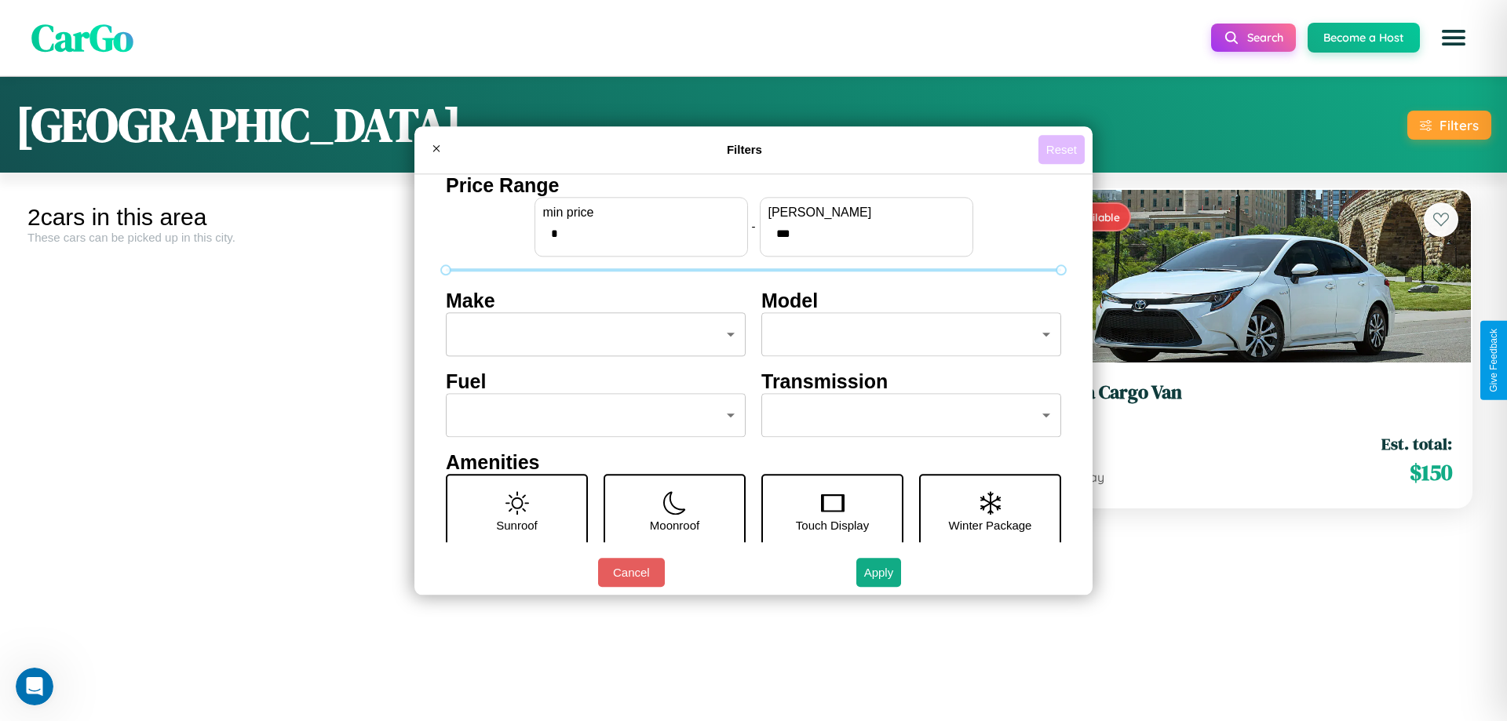 The height and width of the screenshot is (721, 1507). What do you see at coordinates (261, 237) in the screenshot?
I see `div: These cars can be picked up in this city.` at bounding box center [261, 237].